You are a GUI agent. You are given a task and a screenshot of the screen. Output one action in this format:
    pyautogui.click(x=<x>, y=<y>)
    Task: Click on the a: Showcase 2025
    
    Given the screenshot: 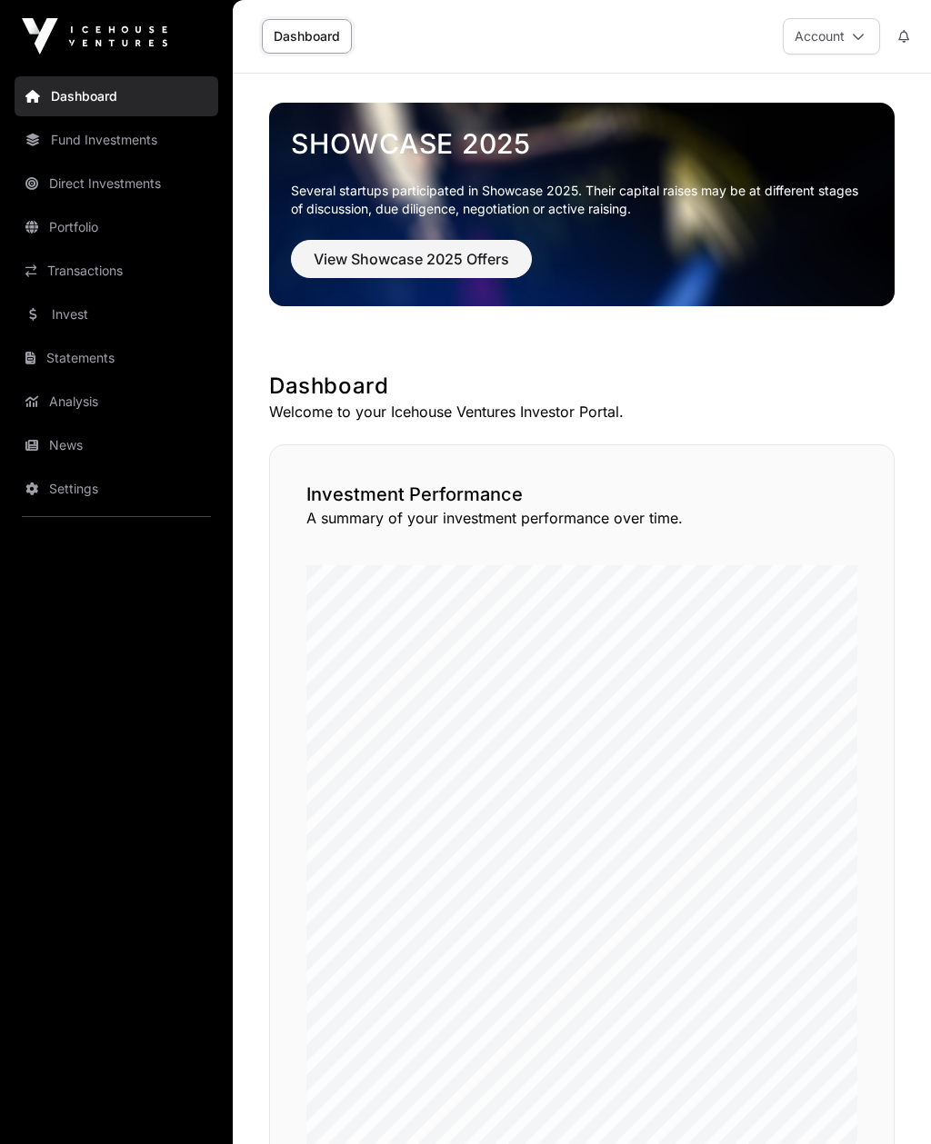 What is the action you would take?
    pyautogui.click(x=582, y=144)
    